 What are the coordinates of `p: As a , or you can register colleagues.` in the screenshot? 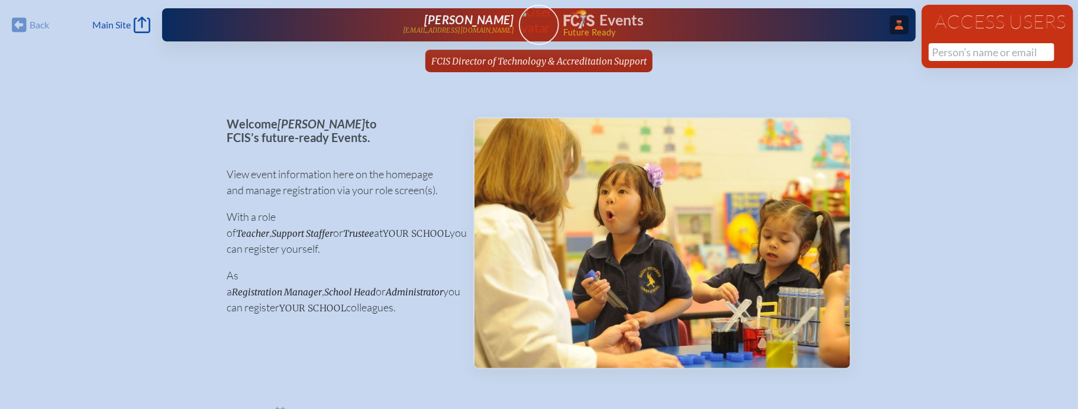 It's located at (340, 291).